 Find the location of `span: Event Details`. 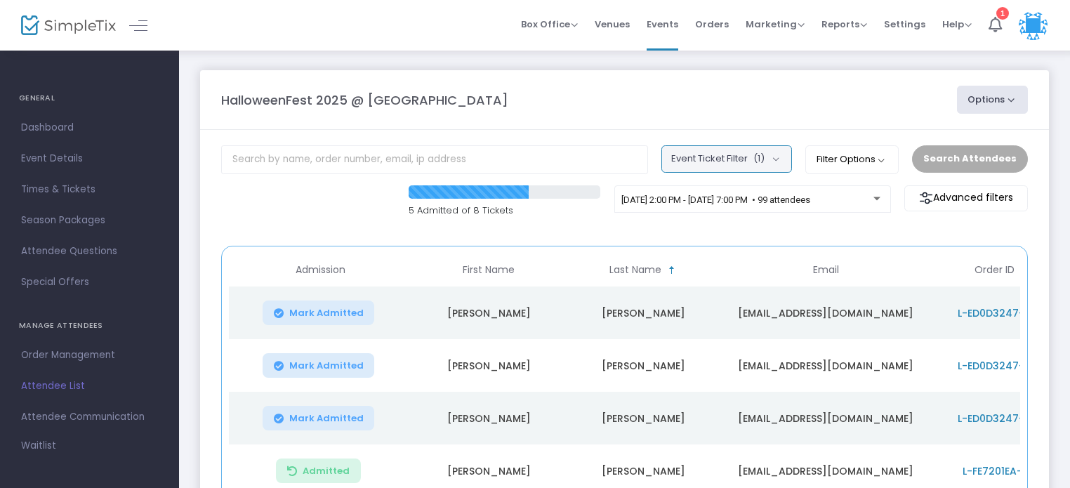

span: Event Details is located at coordinates (89, 159).